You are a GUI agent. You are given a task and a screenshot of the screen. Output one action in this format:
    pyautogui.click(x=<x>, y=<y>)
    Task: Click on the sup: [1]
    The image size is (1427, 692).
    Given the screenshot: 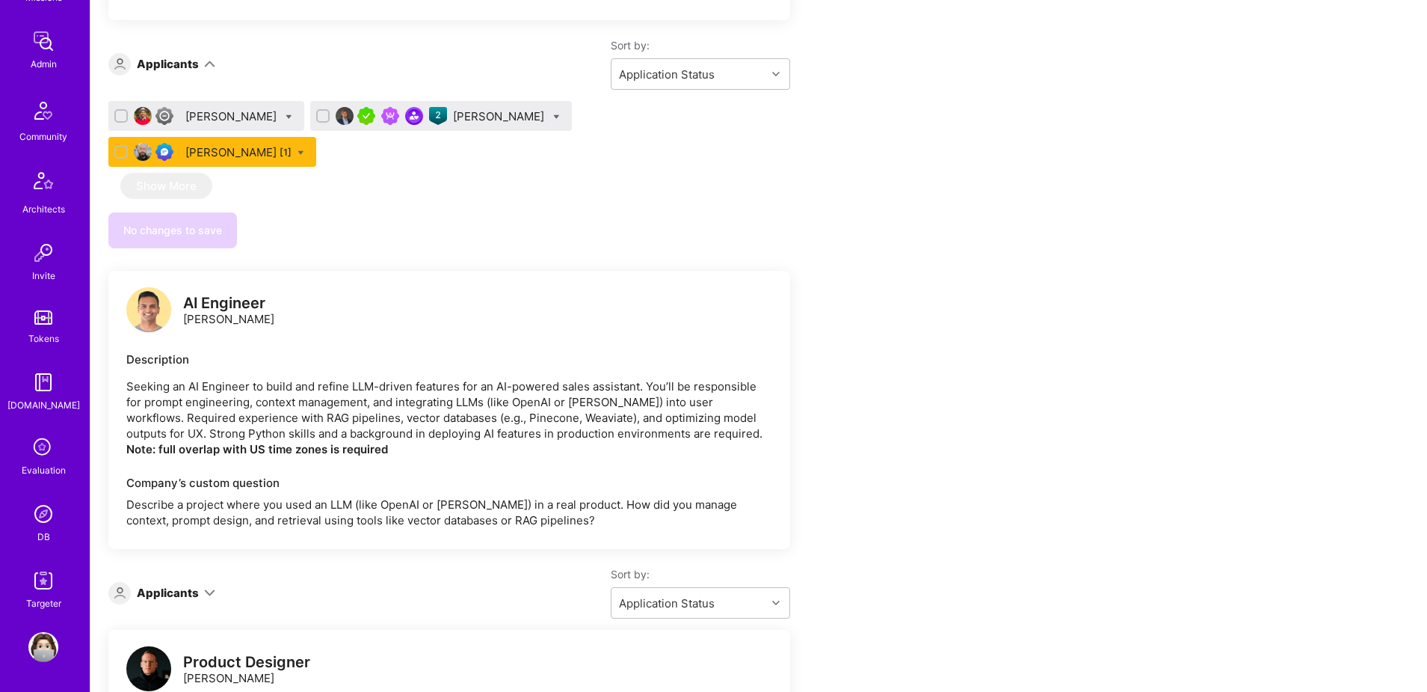 What is the action you would take?
    pyautogui.click(x=286, y=152)
    